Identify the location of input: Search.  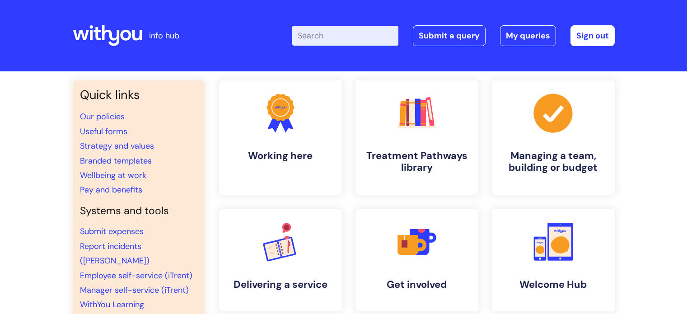
(345, 36).